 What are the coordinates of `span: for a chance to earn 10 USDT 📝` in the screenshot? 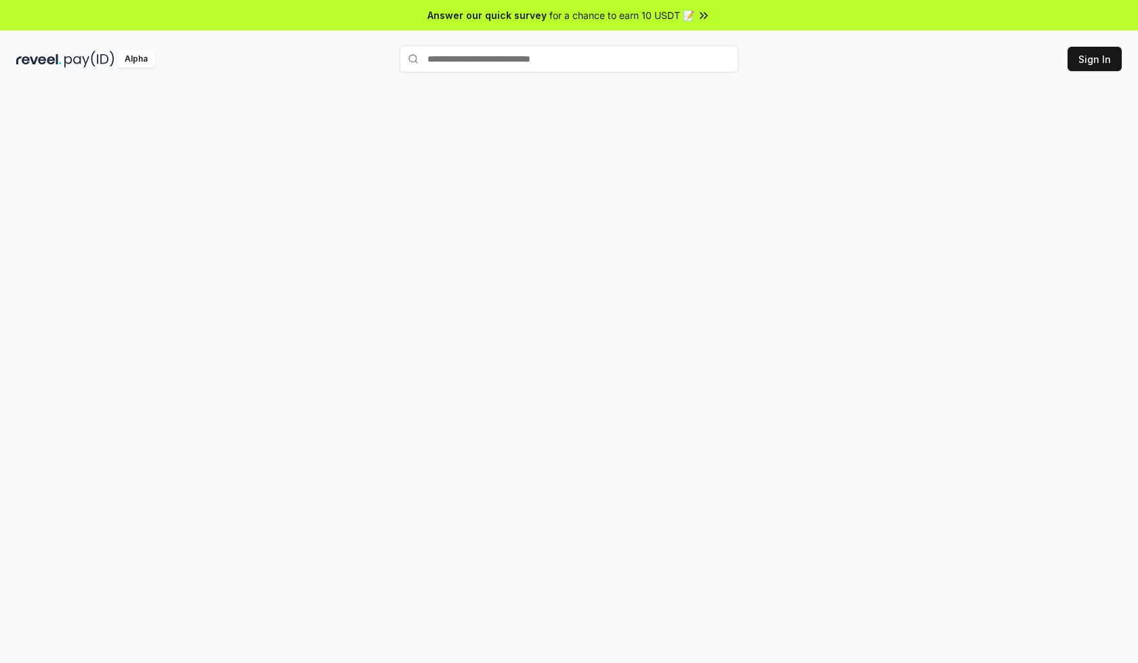 It's located at (622, 15).